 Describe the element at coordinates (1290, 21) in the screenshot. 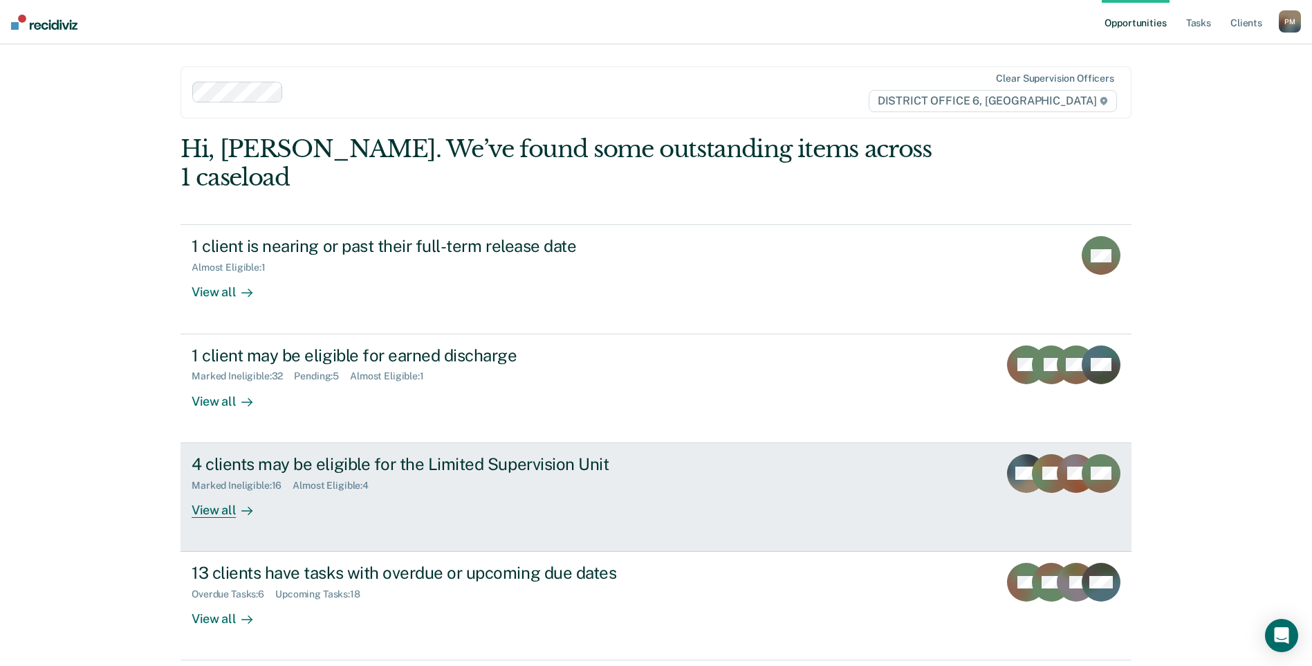

I see `div: P M` at that location.